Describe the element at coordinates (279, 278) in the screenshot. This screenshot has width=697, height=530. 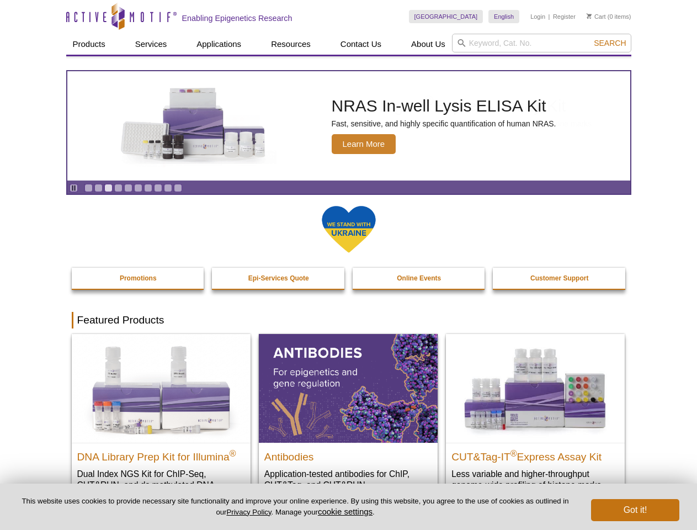
I see `a: Epi-Services Quote` at that location.